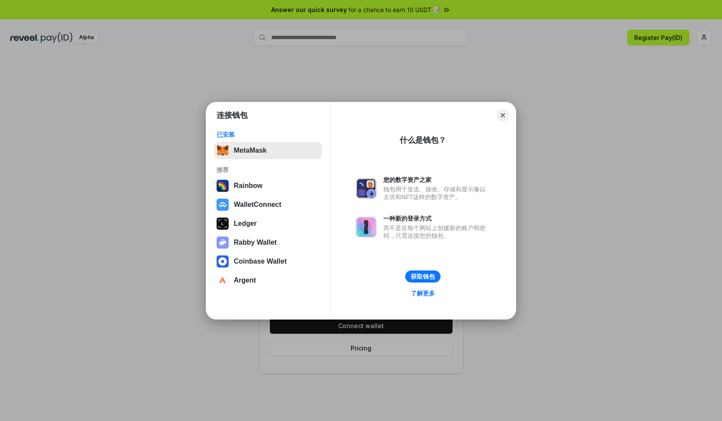 This screenshot has height=421, width=722. What do you see at coordinates (423, 293) in the screenshot?
I see `a: 了解更多` at bounding box center [423, 293].